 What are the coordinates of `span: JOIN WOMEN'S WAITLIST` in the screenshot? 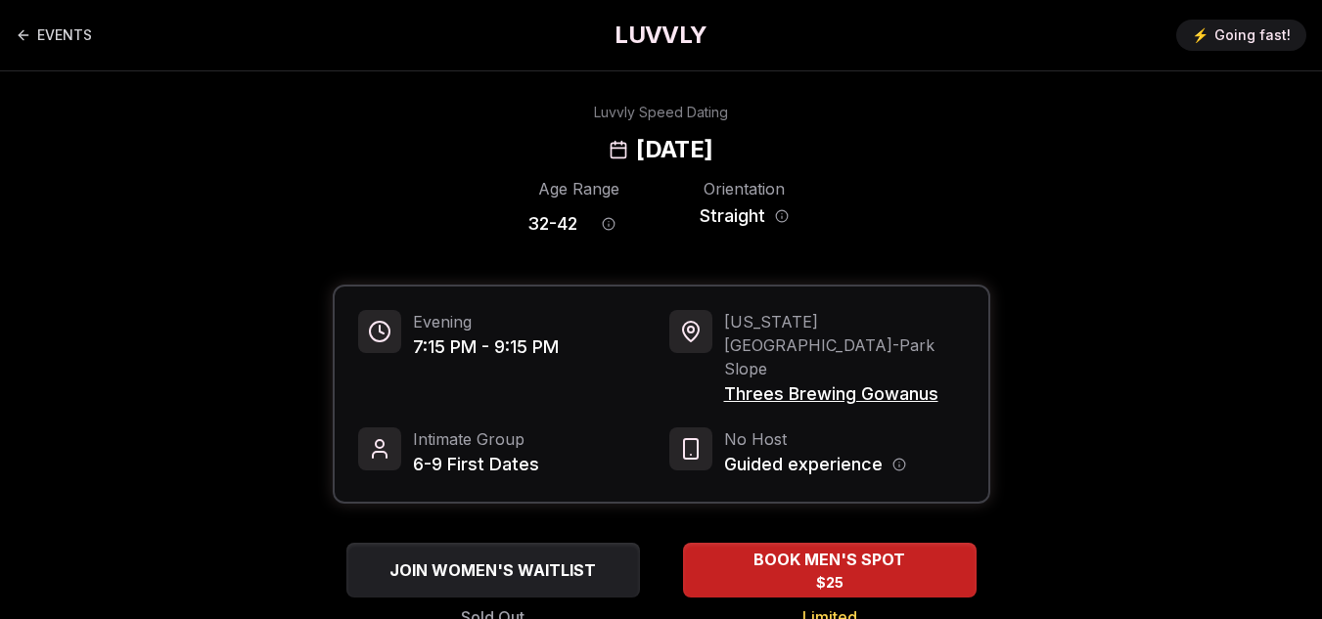 It's located at (492, 570).